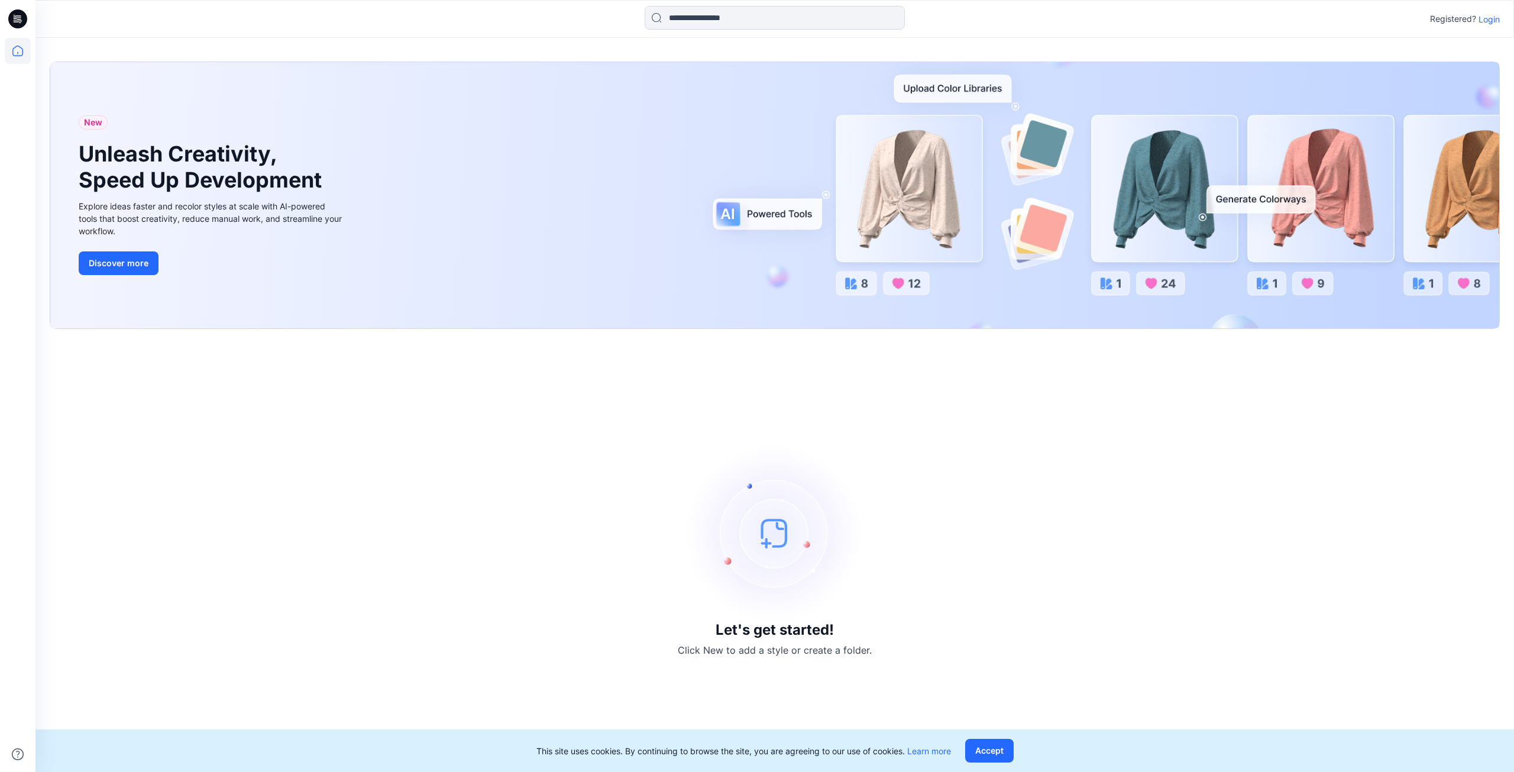 The height and width of the screenshot is (772, 1514). What do you see at coordinates (93, 122) in the screenshot?
I see `span: New` at bounding box center [93, 122].